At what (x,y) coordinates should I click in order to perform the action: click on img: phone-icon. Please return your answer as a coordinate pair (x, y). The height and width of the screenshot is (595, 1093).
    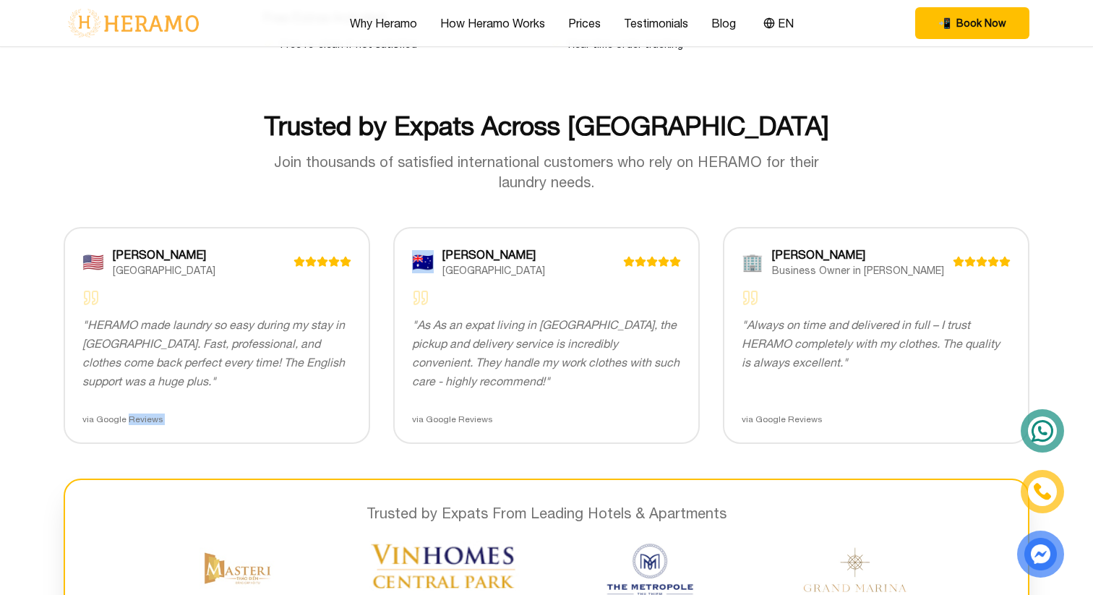
    Looking at the image, I should click on (1043, 492).